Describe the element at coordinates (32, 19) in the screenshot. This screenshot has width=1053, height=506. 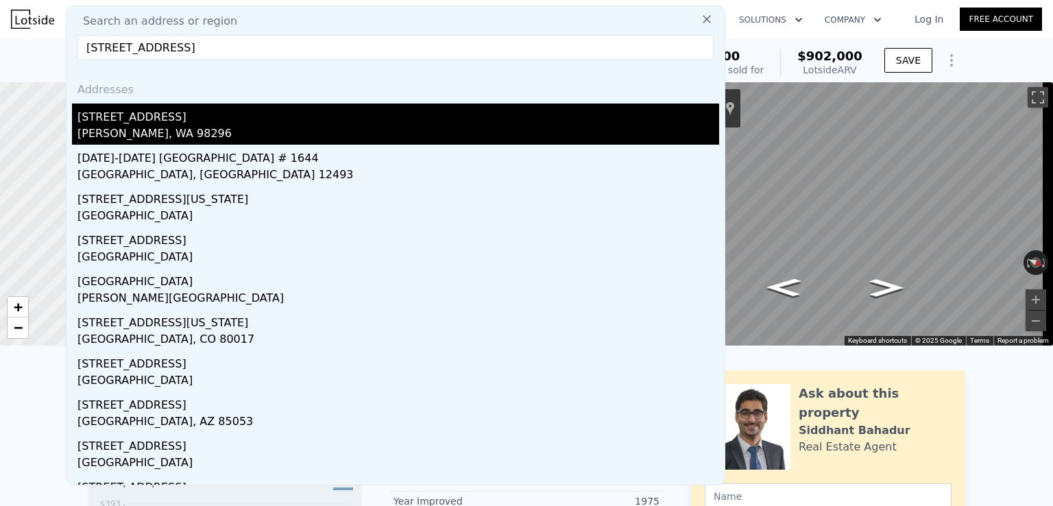
I see `img: Lotside` at that location.